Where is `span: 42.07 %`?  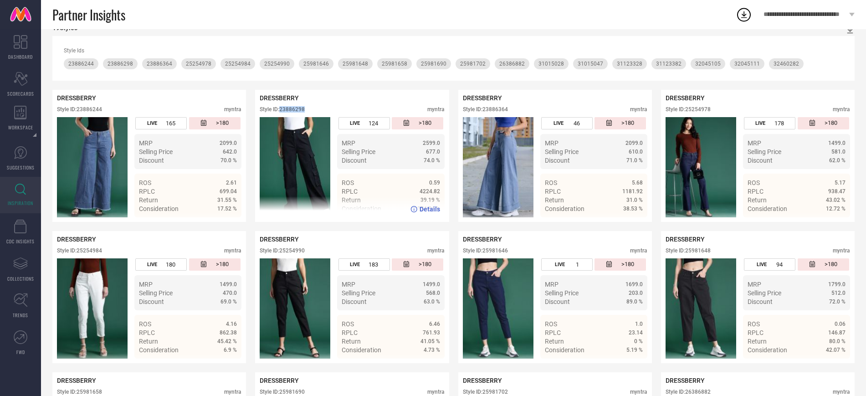 span: 42.07 % is located at coordinates (836, 350).